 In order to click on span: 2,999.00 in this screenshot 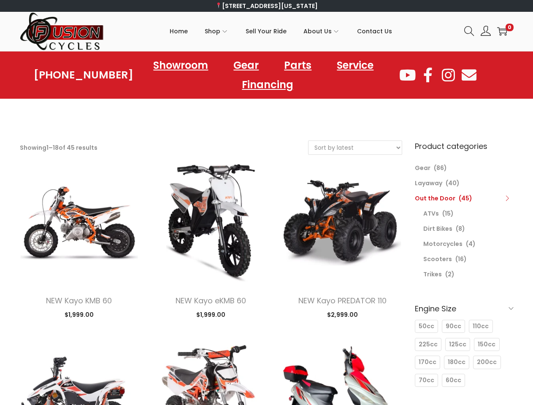, I will do `click(342, 315)`.